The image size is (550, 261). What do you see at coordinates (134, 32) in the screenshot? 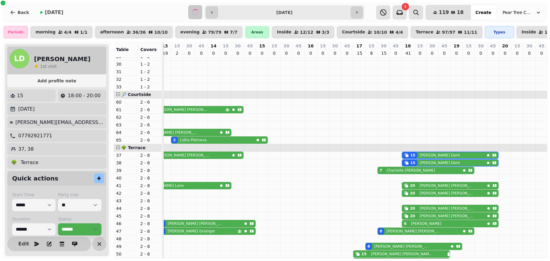
I see `button: afternoon36/3610/10` at bounding box center [134, 32].